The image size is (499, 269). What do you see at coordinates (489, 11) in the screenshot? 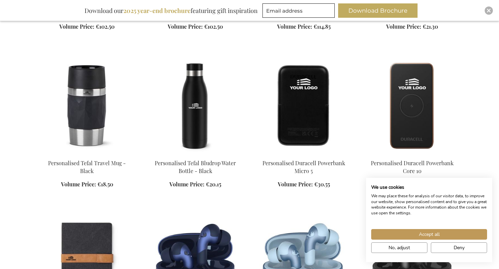
I see `div: Close` at bounding box center [489, 11].